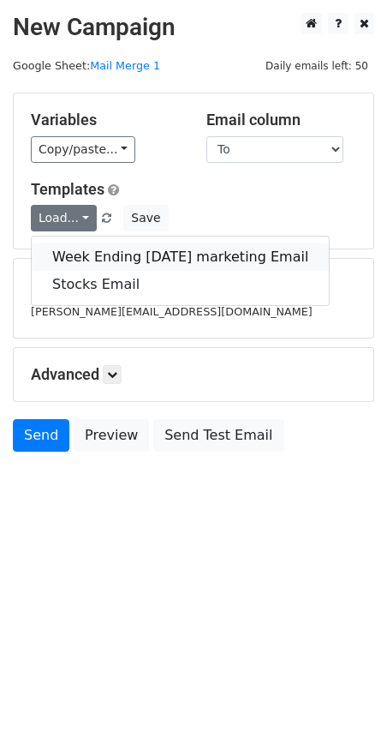  I want to click on button: Save, so click(146, 218).